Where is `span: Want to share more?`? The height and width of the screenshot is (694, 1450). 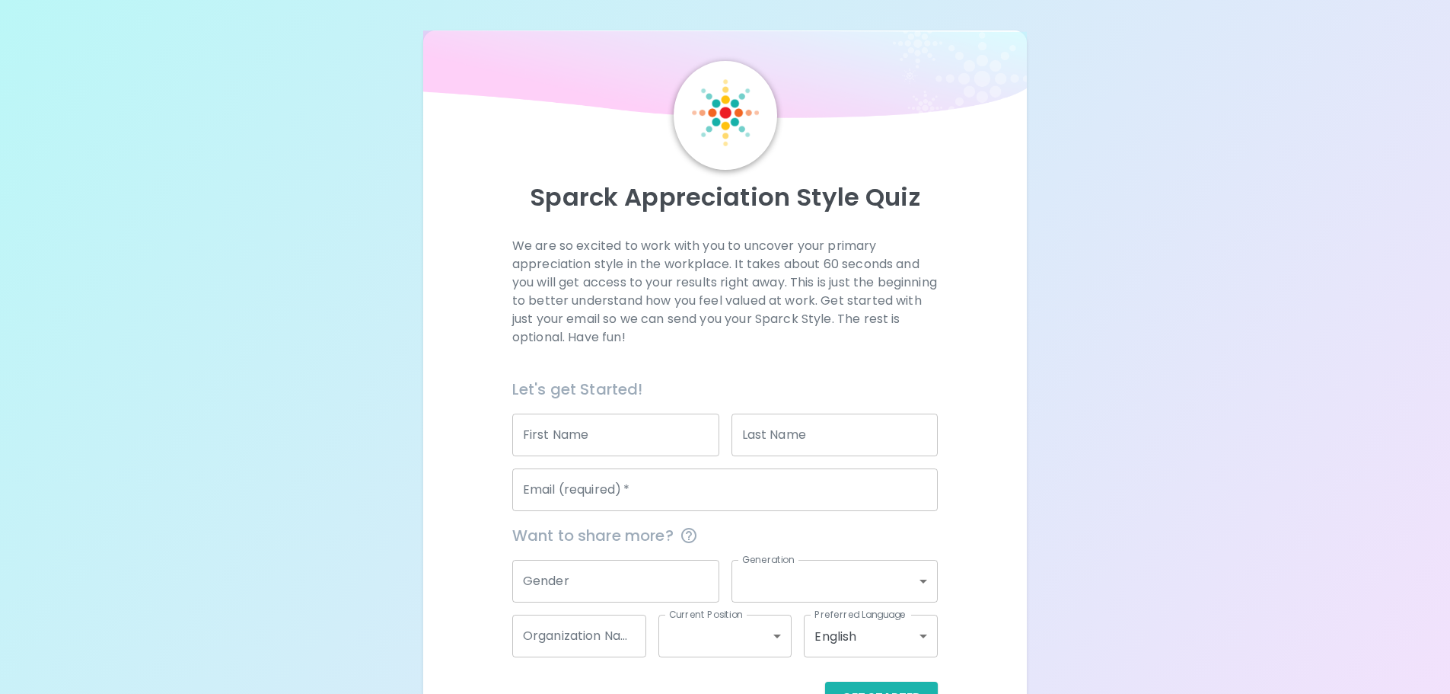
span: Want to share more? is located at coordinates (725, 535).